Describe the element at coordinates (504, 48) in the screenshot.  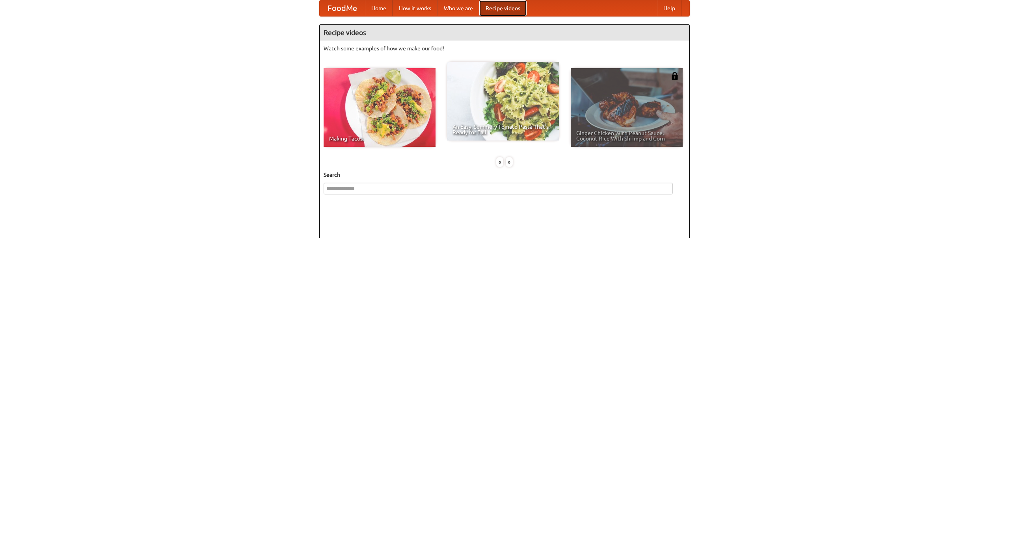
I see `p: Watch some examples of how we make our food!` at that location.